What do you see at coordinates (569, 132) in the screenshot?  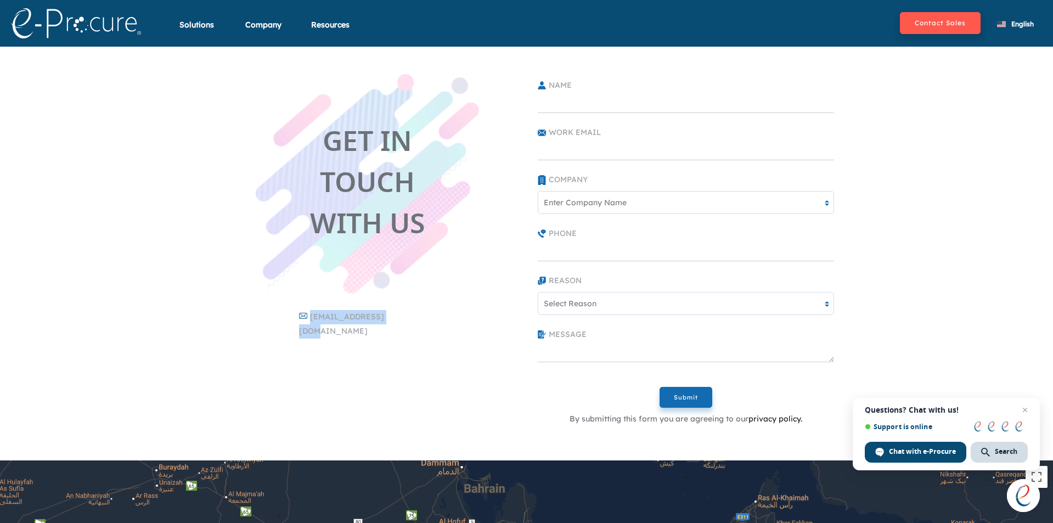 I see `label: Work Email` at bounding box center [569, 132].